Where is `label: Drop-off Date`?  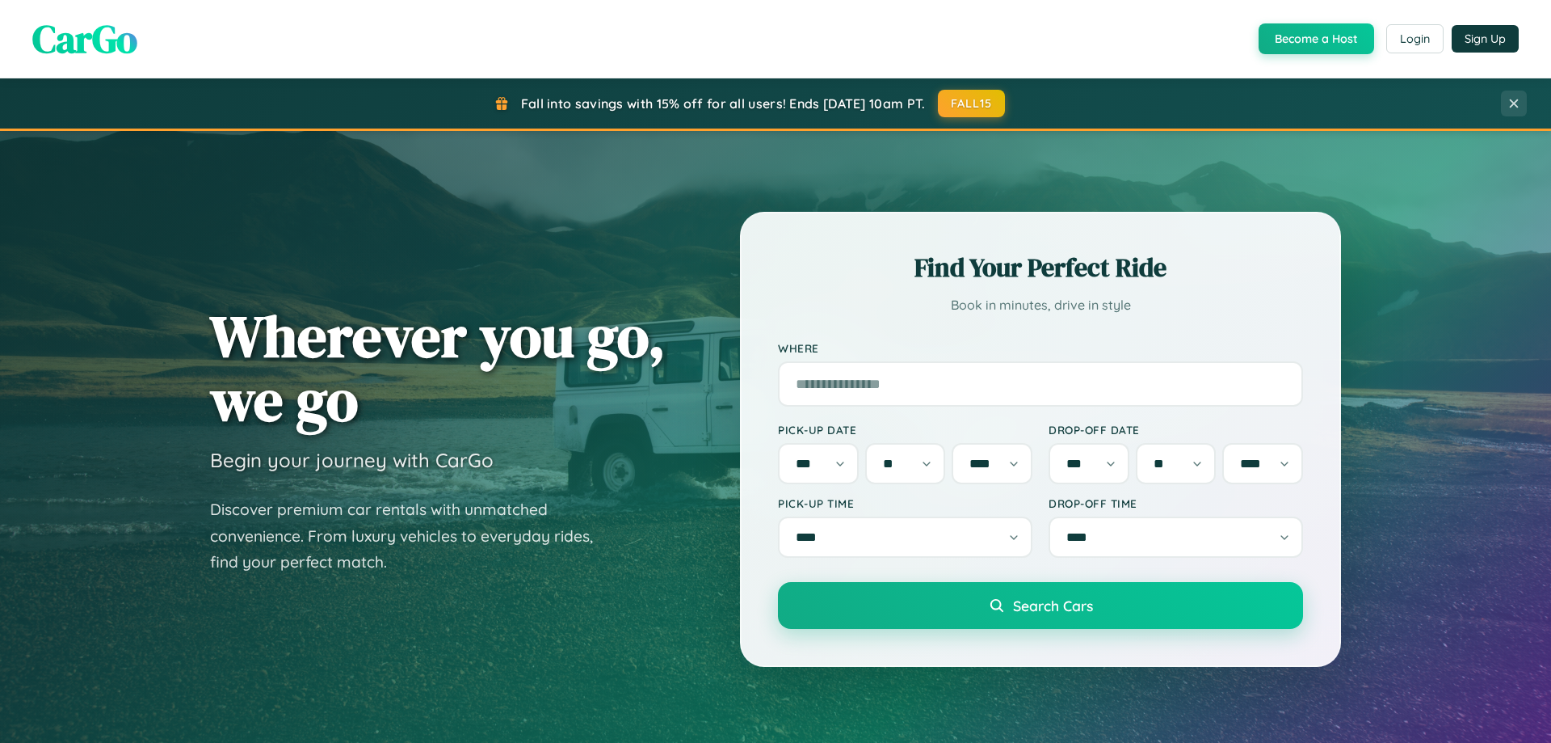
label: Drop-off Date is located at coordinates (1176, 429).